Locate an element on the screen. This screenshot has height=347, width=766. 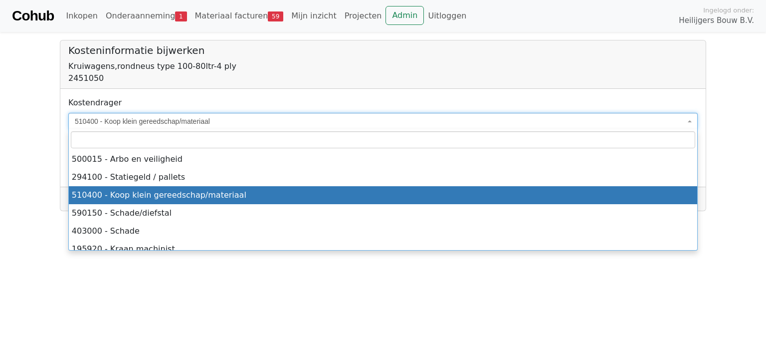
li: 590150 - Schade/diefstal is located at coordinates (383, 213).